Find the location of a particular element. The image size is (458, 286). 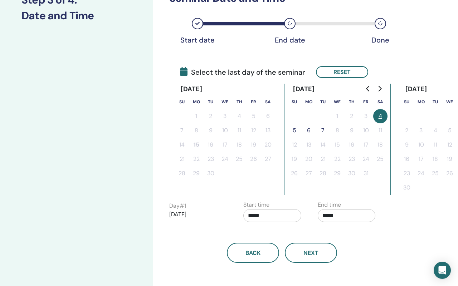

button: 7 is located at coordinates (182, 131).